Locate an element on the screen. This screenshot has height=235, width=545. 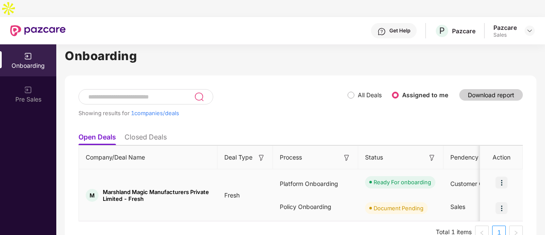
span: Pendency On is located at coordinates (469, 157).